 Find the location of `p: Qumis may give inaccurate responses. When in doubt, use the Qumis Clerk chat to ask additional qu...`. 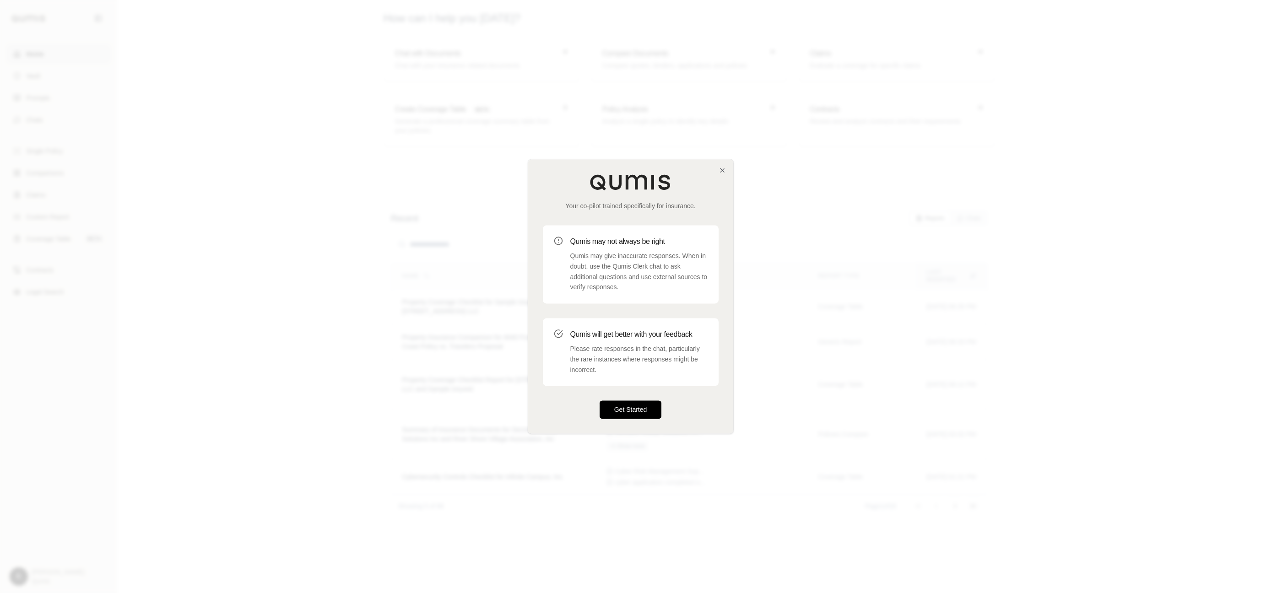

p: Qumis may give inaccurate responses. When in doubt, use the Qumis Clerk chat to ask additional qu... is located at coordinates (639, 271).